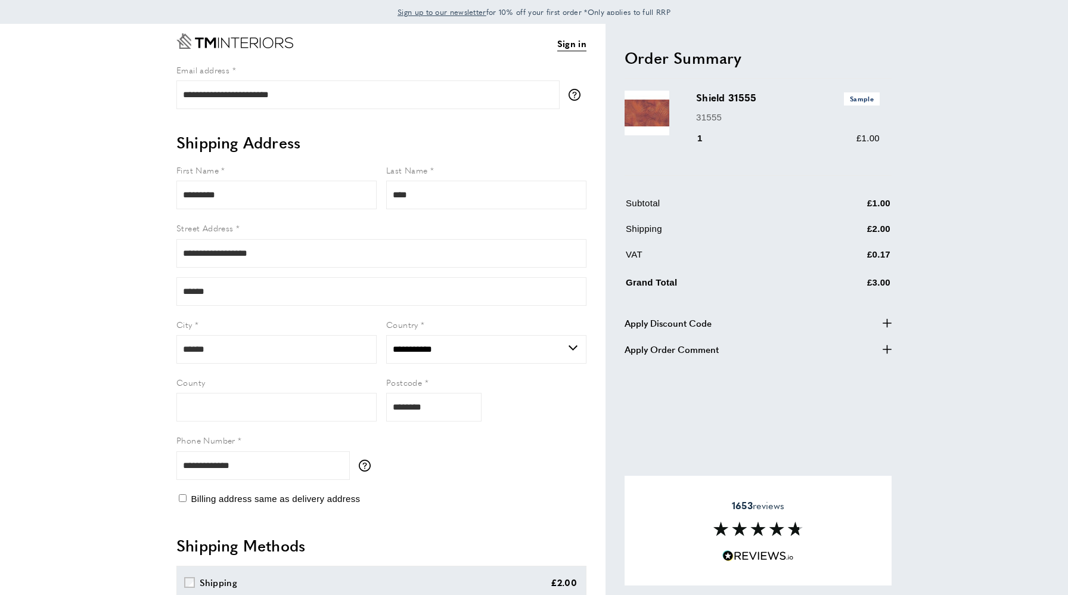 Image resolution: width=1068 pixels, height=595 pixels. What do you see at coordinates (182, 498) in the screenshot?
I see `input: Billing address same as delivery address` at bounding box center [182, 498].